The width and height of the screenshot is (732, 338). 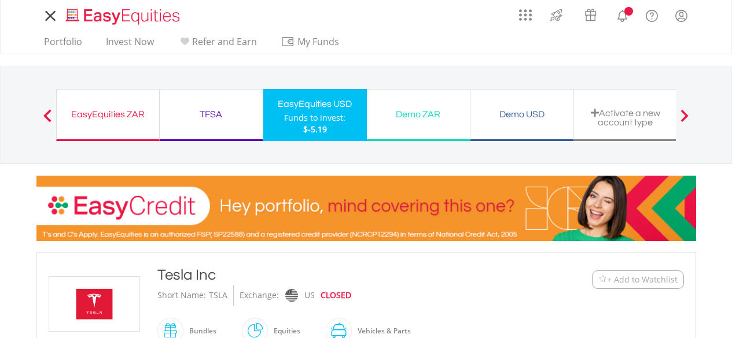 What do you see at coordinates (625, 117) in the screenshot?
I see `div: Activate a new account type` at bounding box center [625, 117].